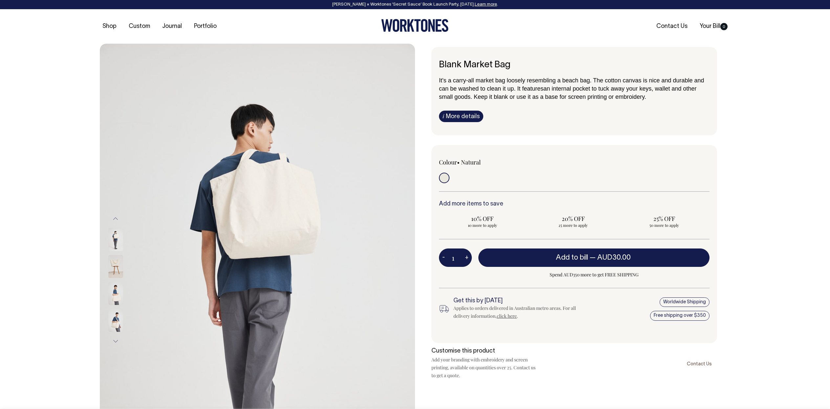 The image size is (830, 409). What do you see at coordinates (574, 65) in the screenshot?
I see `h1: Blank Market Bag` at bounding box center [574, 65].